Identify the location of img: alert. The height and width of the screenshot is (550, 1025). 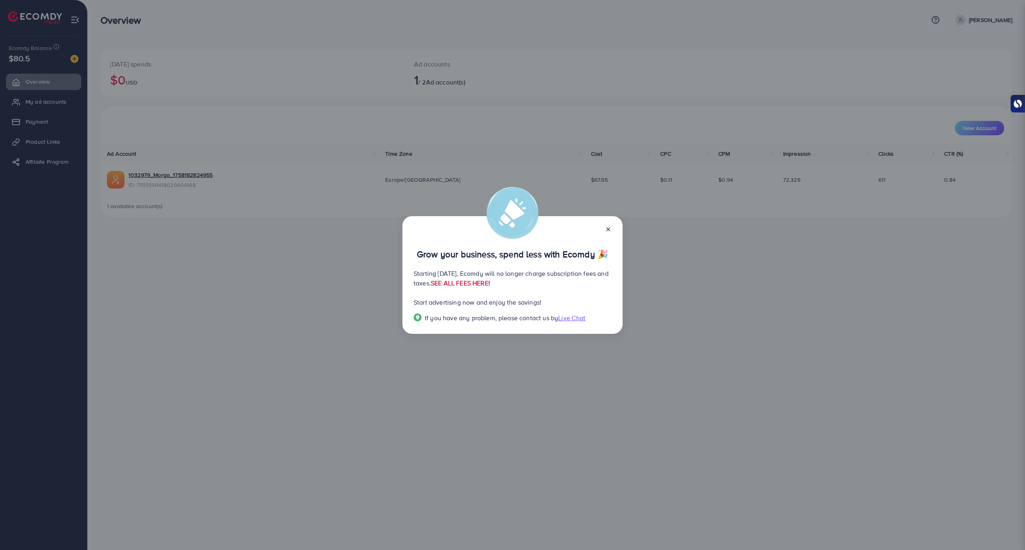
(513, 213).